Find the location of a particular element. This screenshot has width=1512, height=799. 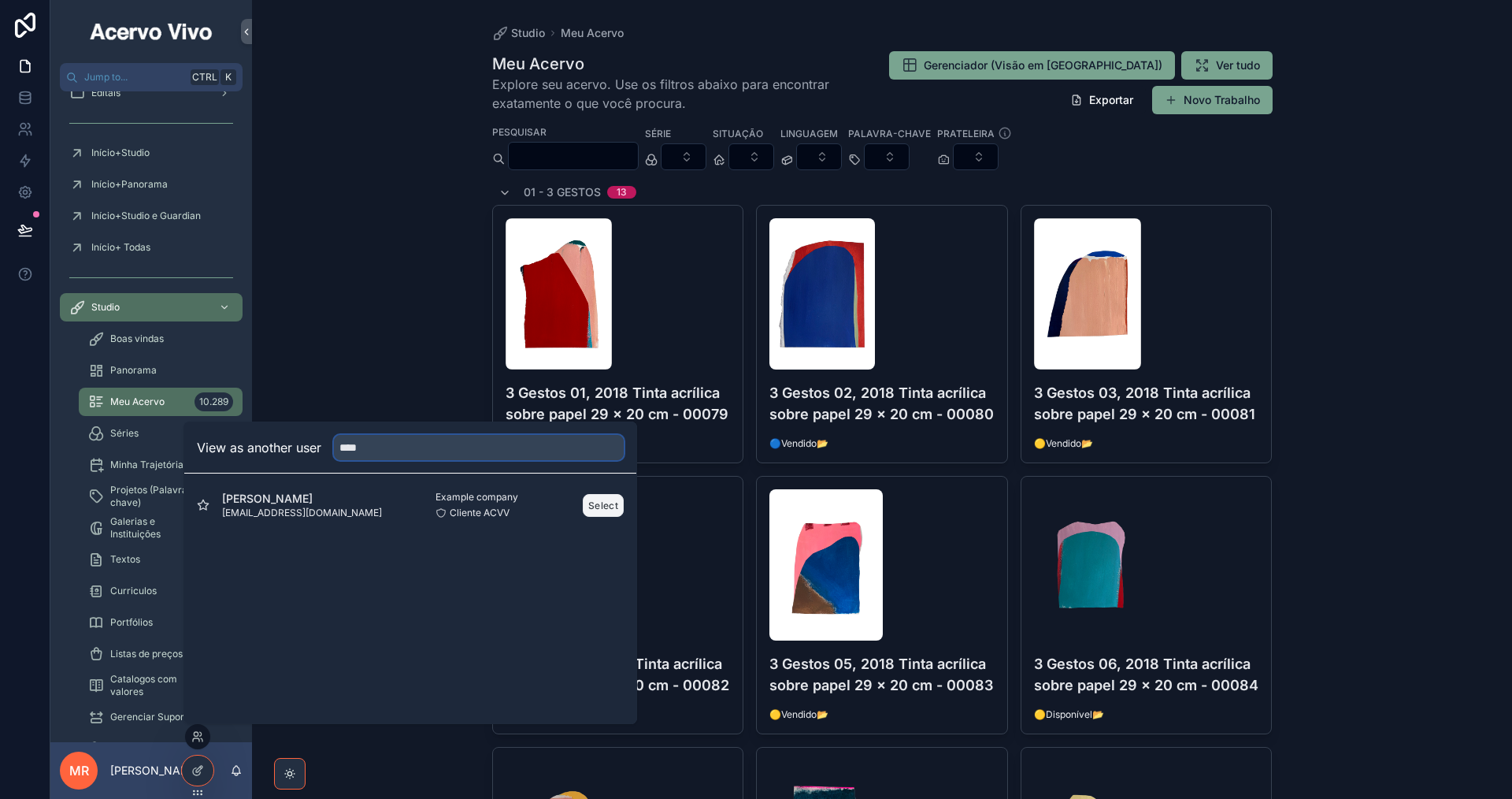

a: Novo Trabalho is located at coordinates (1212, 100).